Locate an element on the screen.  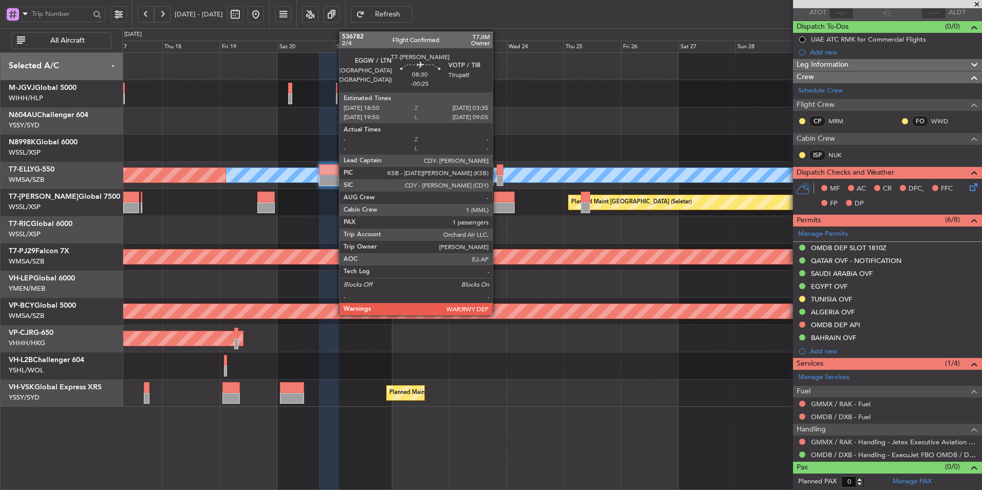
button: All Aircraft is located at coordinates (61, 41).